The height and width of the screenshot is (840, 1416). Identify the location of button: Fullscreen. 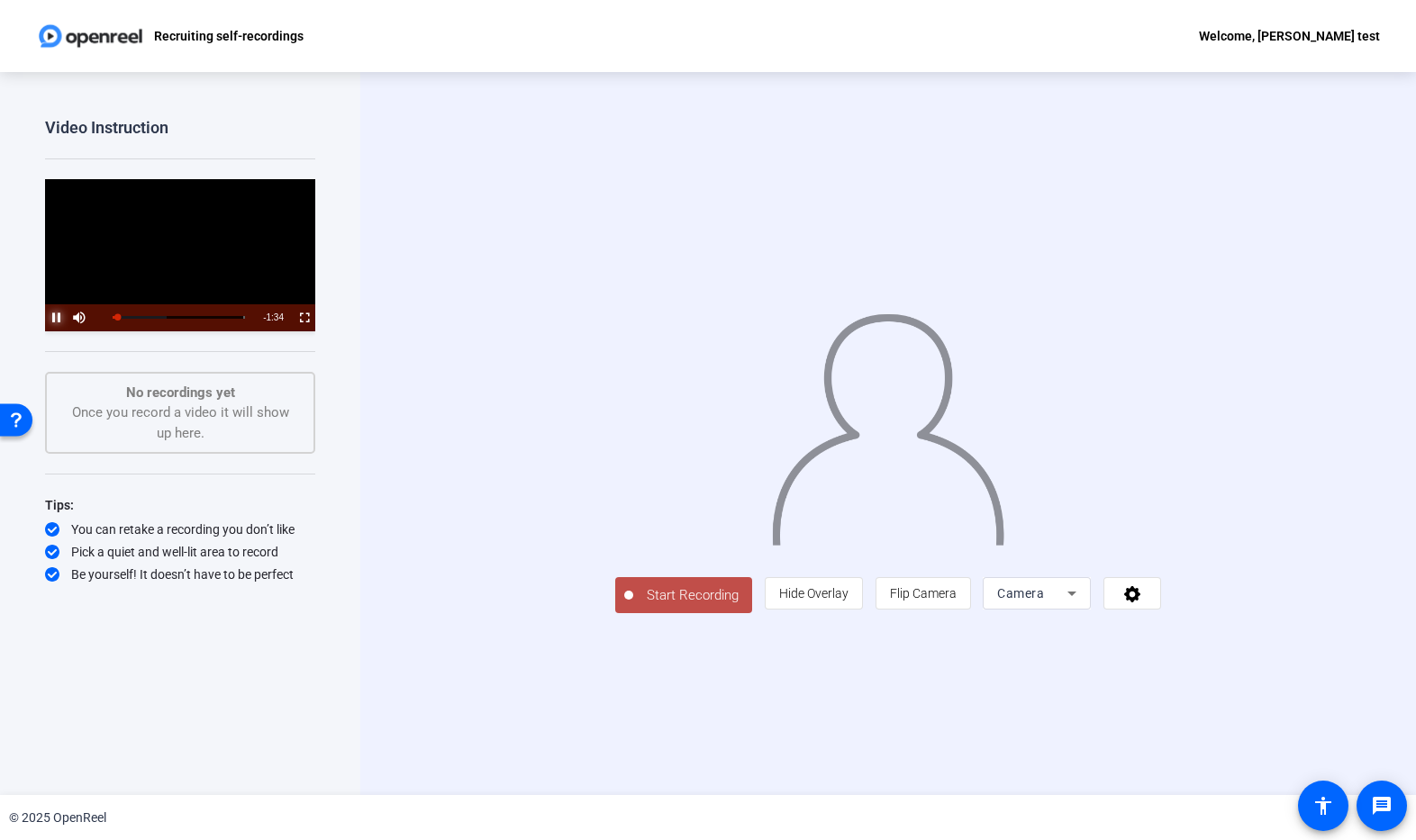
(303, 318).